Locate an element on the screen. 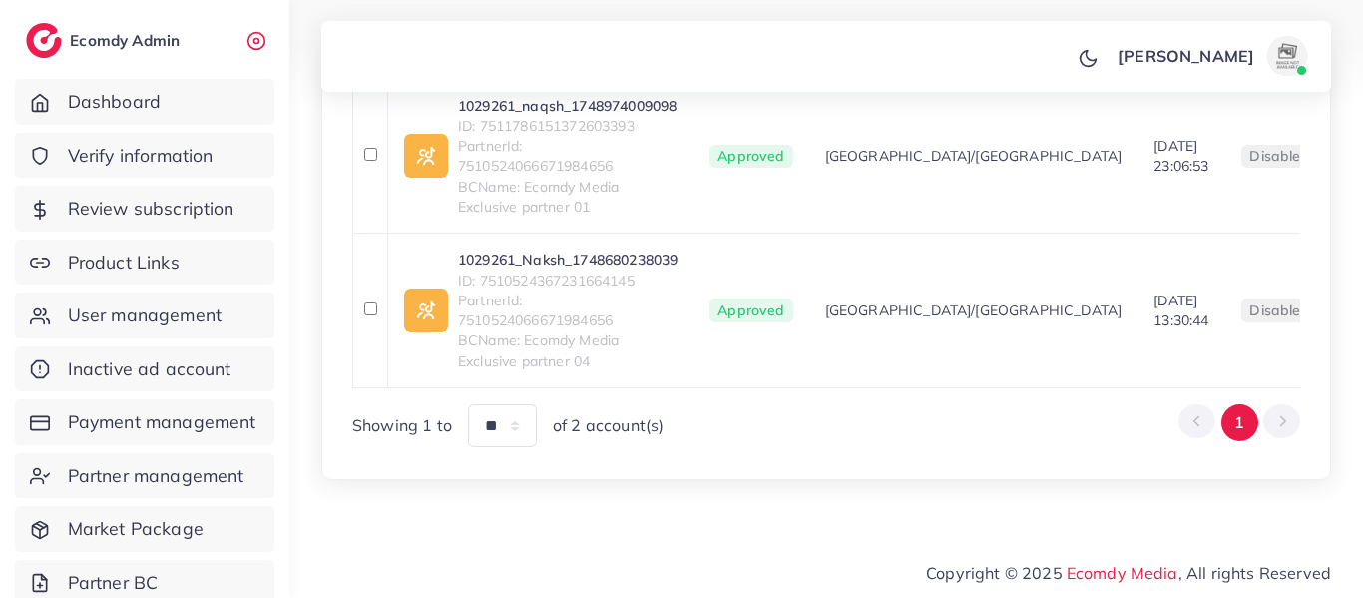  a: Ecomdy Media is located at coordinates (1123, 573).